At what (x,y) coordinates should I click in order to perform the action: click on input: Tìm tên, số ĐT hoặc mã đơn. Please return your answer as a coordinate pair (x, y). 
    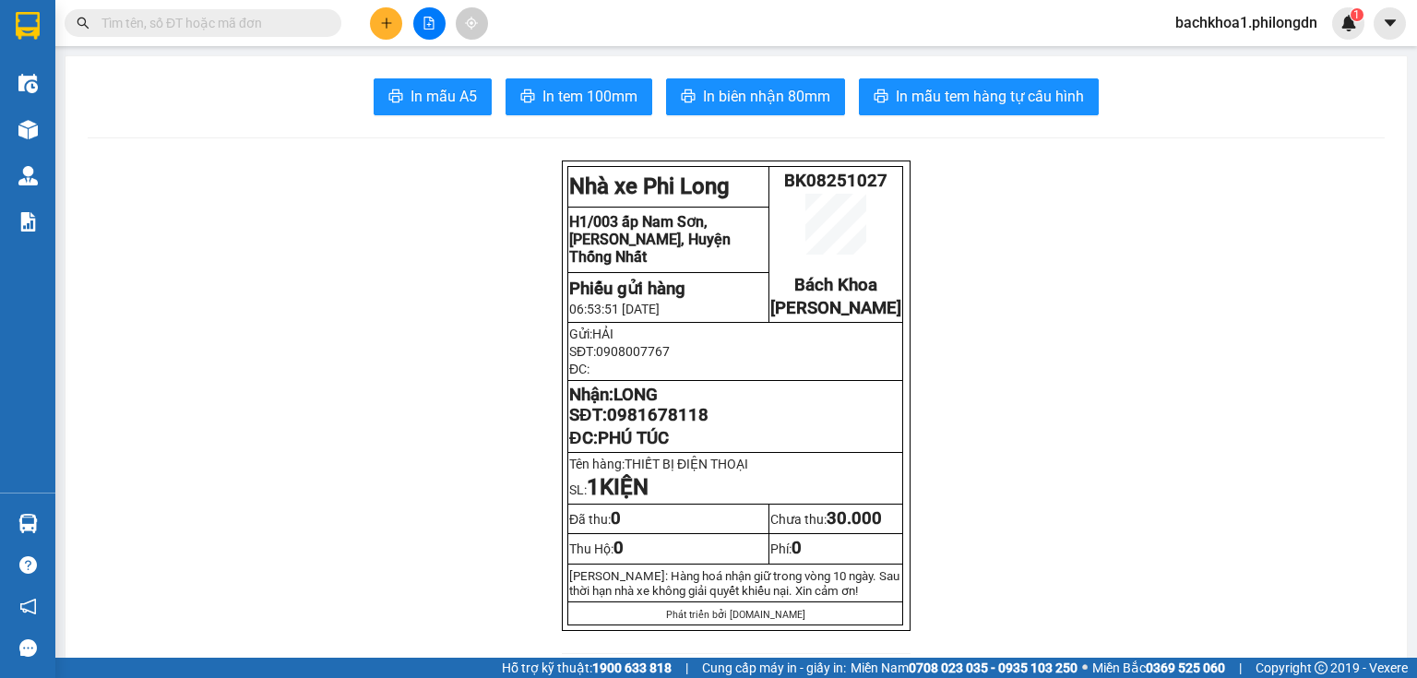
    Looking at the image, I should click on (210, 23).